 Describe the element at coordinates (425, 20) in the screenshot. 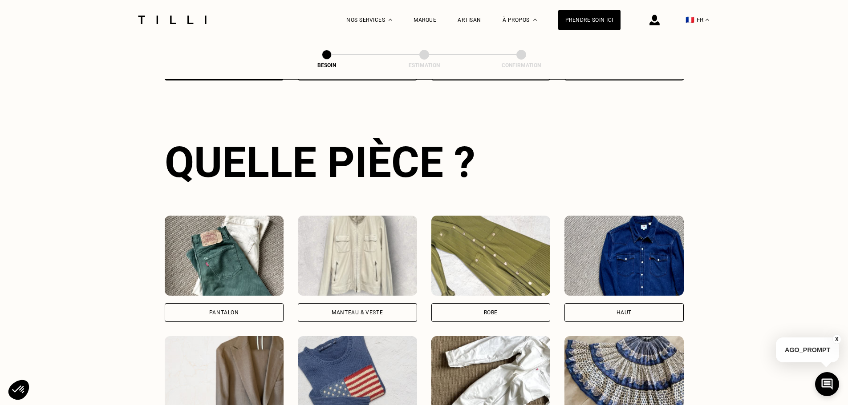

I see `a: Marque` at that location.